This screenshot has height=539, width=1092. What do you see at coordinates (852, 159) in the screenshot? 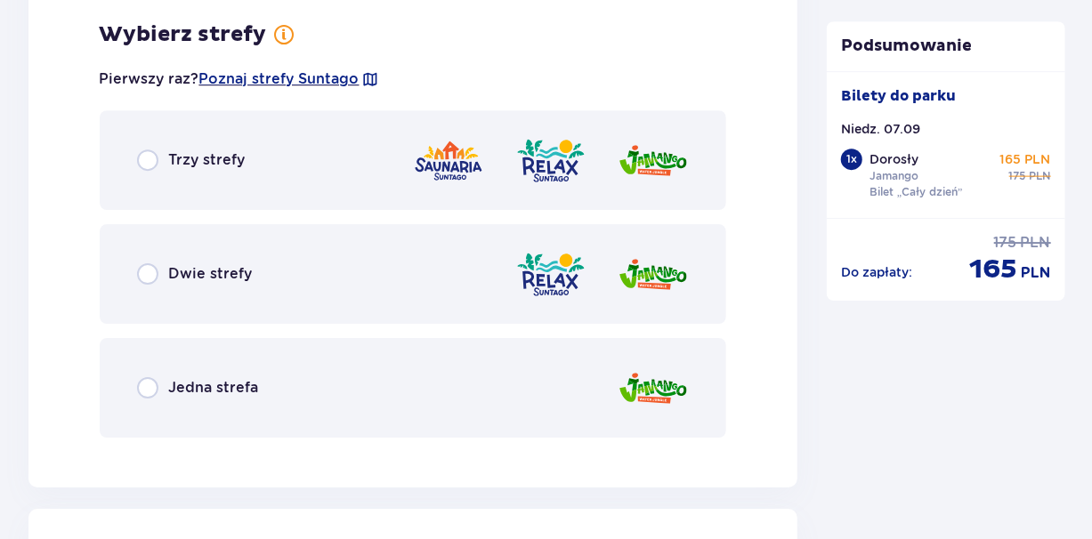
I see `div: 1 x` at bounding box center [852, 159].